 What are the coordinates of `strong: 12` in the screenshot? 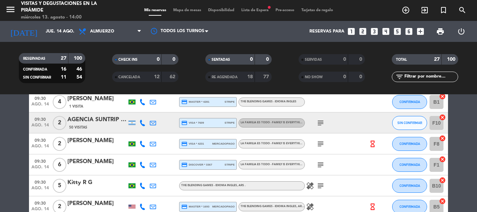 It's located at (157, 77).